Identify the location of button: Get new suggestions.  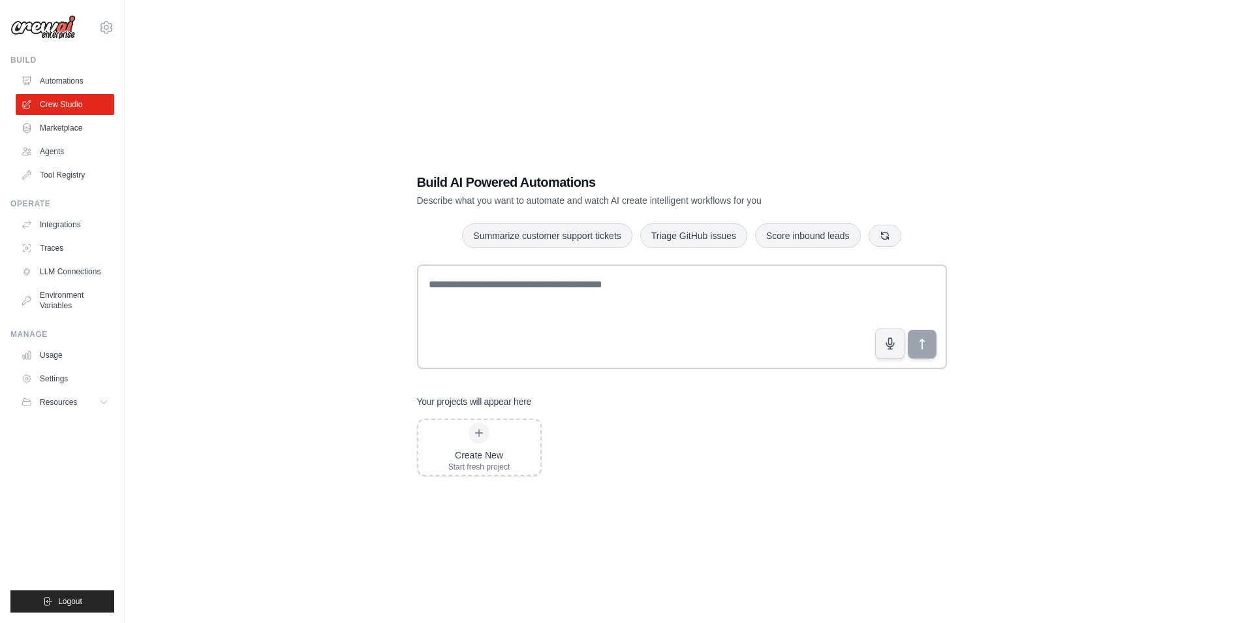
(885, 236).